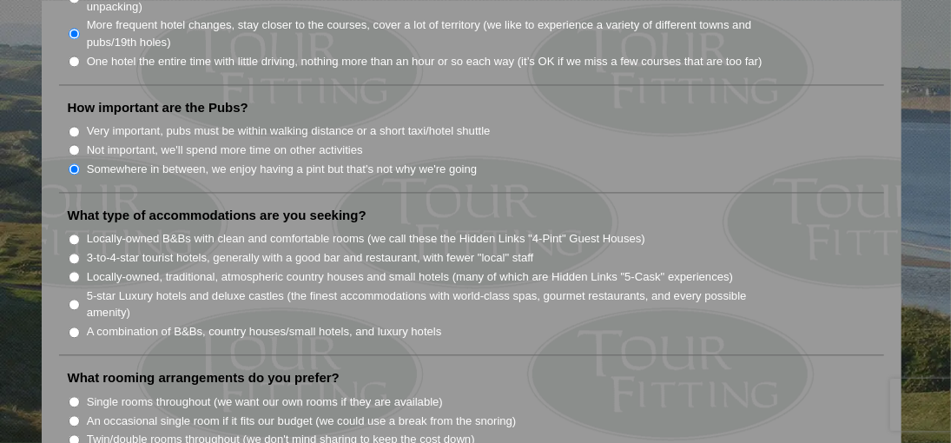  I want to click on label: What type of accommodations are you seeking?, so click(217, 215).